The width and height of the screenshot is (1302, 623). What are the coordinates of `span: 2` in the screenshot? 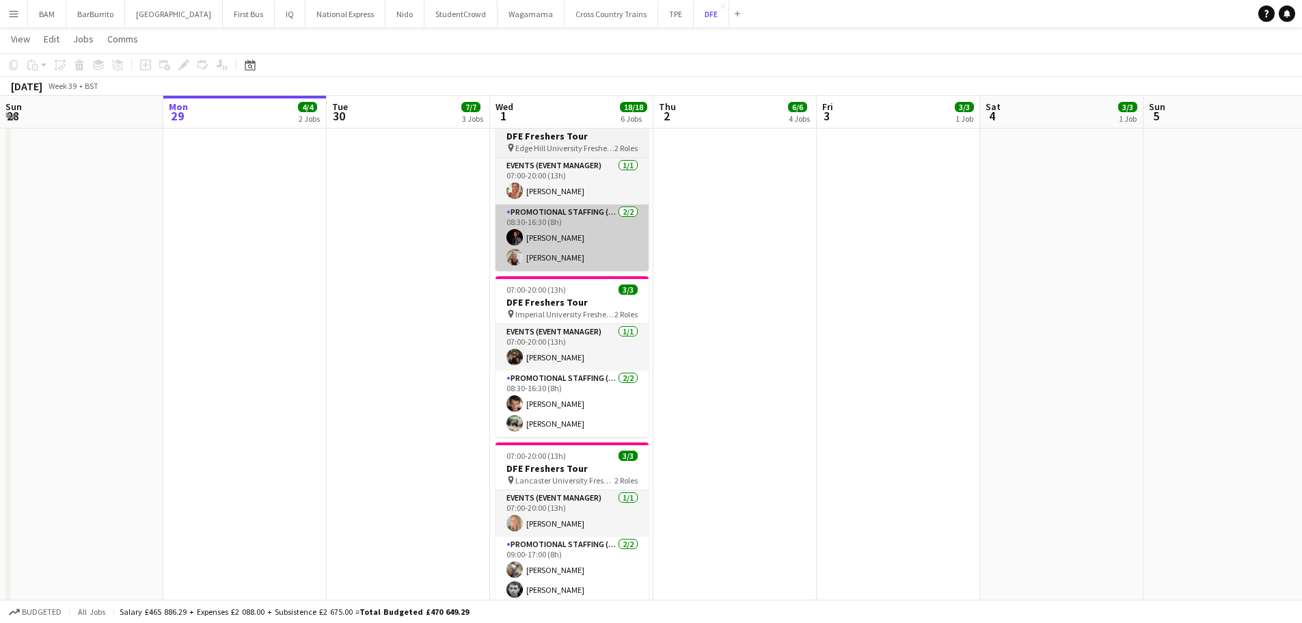 It's located at (667, 116).